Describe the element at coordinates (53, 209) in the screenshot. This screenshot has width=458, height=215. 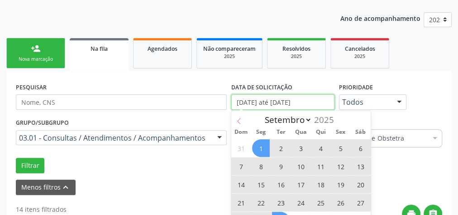
I see `div: 14 itens filtrados` at that location.